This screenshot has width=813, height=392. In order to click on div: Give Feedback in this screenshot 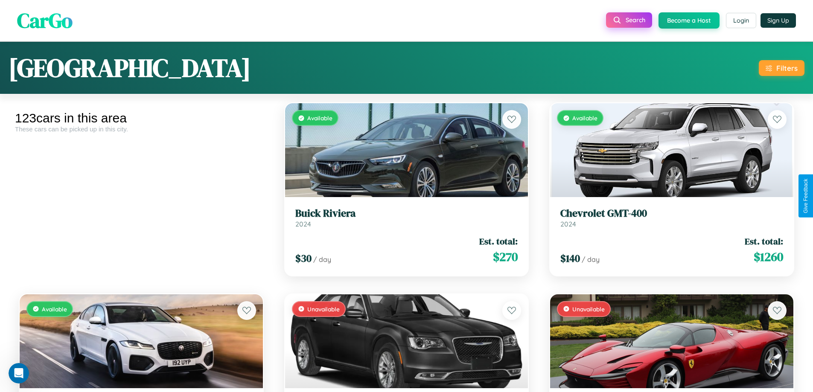, I will do `click(806, 196)`.